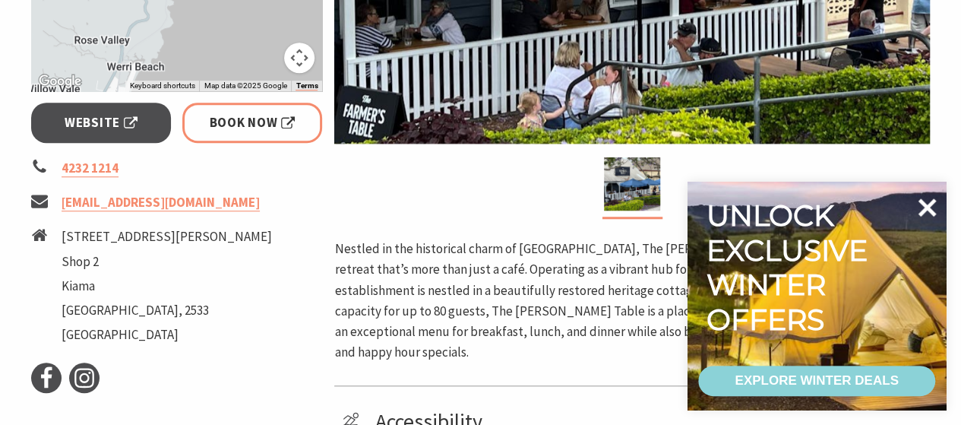 The image size is (961, 425). Describe the element at coordinates (101, 122) in the screenshot. I see `span: Website` at that location.